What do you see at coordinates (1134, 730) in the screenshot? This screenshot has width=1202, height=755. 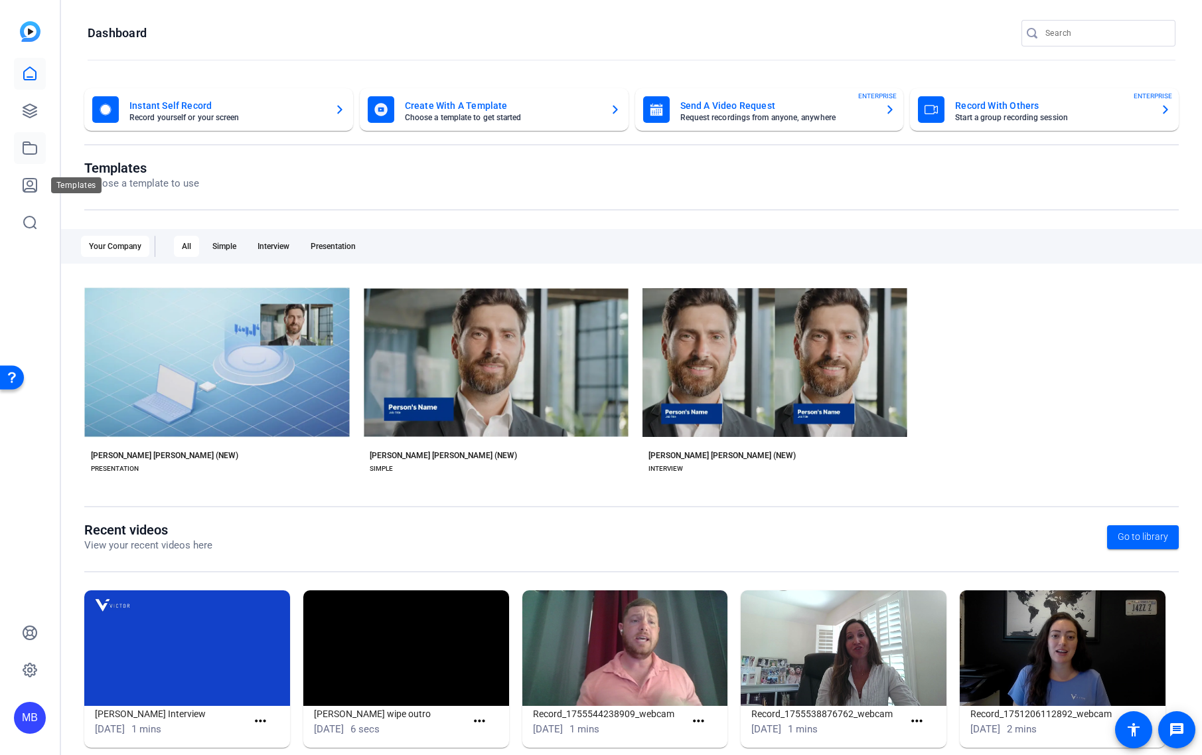 I see `mat-icon: accessibility` at bounding box center [1134, 730].